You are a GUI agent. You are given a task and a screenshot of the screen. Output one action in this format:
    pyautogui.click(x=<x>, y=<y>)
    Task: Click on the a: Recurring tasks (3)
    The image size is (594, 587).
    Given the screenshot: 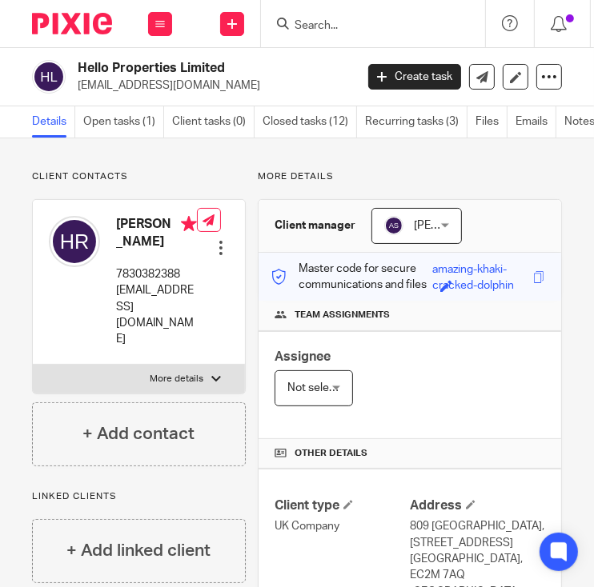 What is the action you would take?
    pyautogui.click(x=416, y=122)
    